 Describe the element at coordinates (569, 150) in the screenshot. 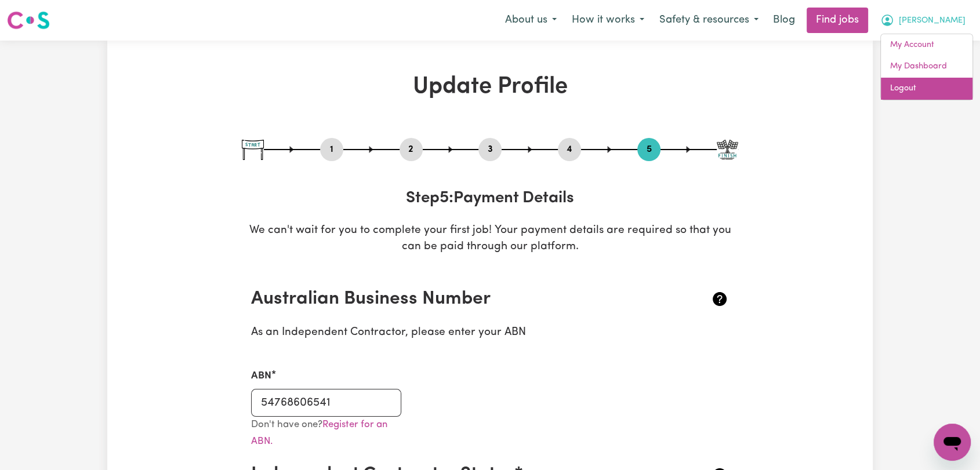

I see `button: Go to step 4` at that location.